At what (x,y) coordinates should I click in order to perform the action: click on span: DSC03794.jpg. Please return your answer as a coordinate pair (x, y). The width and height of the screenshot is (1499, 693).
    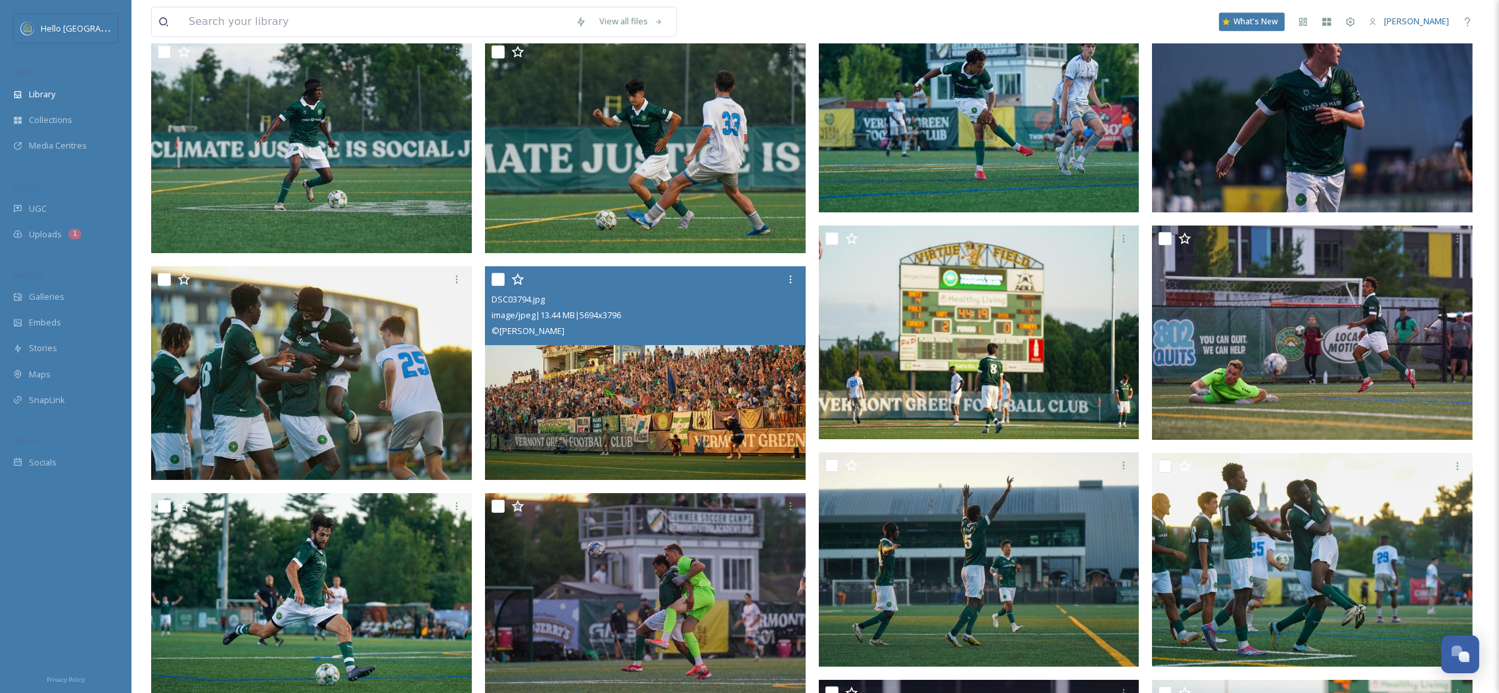
    Looking at the image, I should click on (518, 299).